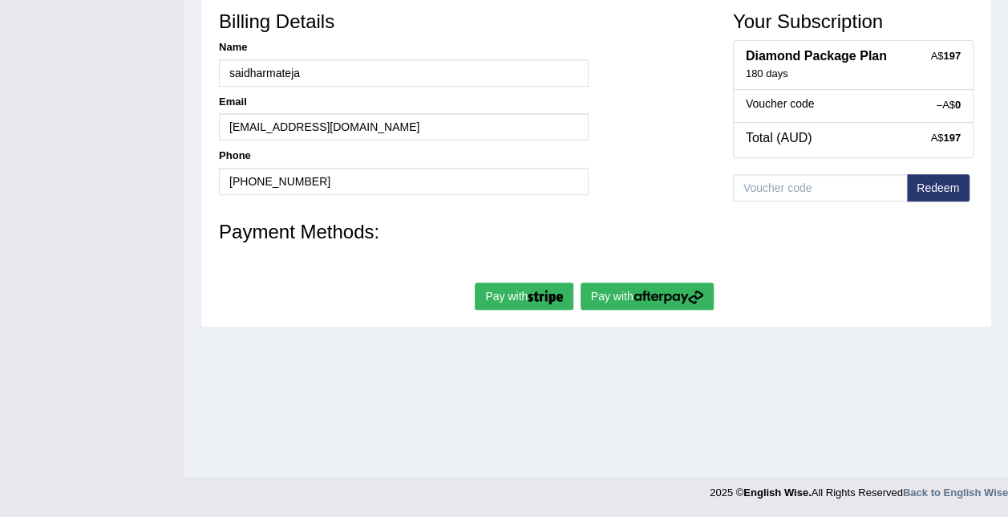  I want to click on strong: Back to English Wise, so click(955, 492).